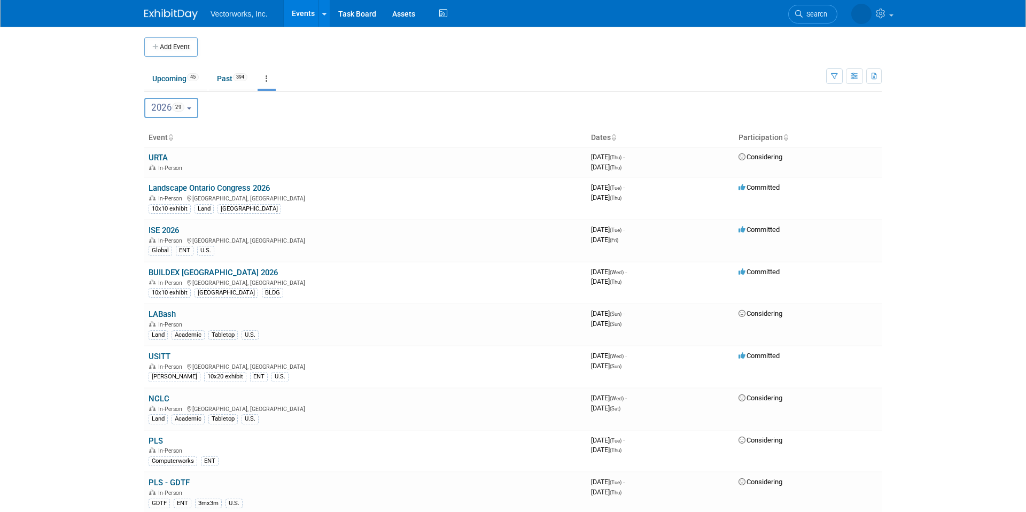 This screenshot has height=512, width=1026. What do you see at coordinates (615, 408) in the screenshot?
I see `span: (Sat)` at bounding box center [615, 408].